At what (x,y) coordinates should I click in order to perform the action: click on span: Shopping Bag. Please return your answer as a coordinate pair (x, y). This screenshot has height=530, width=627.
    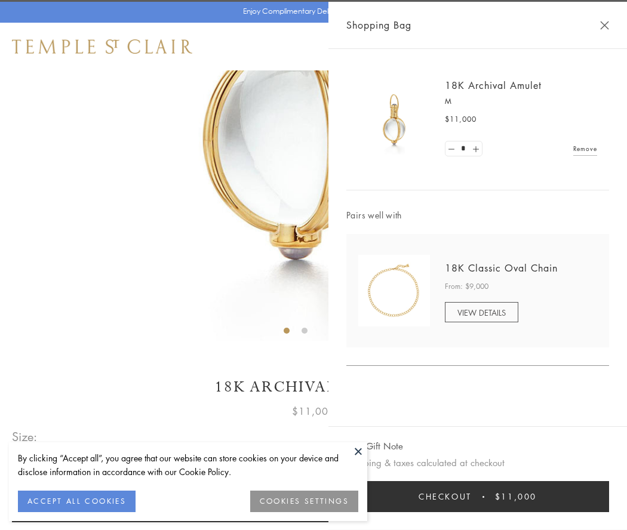
    Looking at the image, I should click on (379, 25).